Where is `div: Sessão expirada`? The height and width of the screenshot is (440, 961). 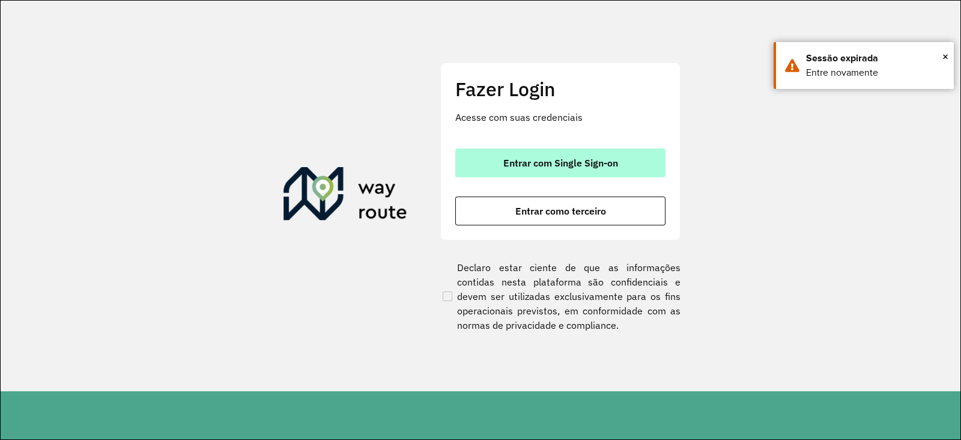
div: Sessão expirada is located at coordinates (875, 58).